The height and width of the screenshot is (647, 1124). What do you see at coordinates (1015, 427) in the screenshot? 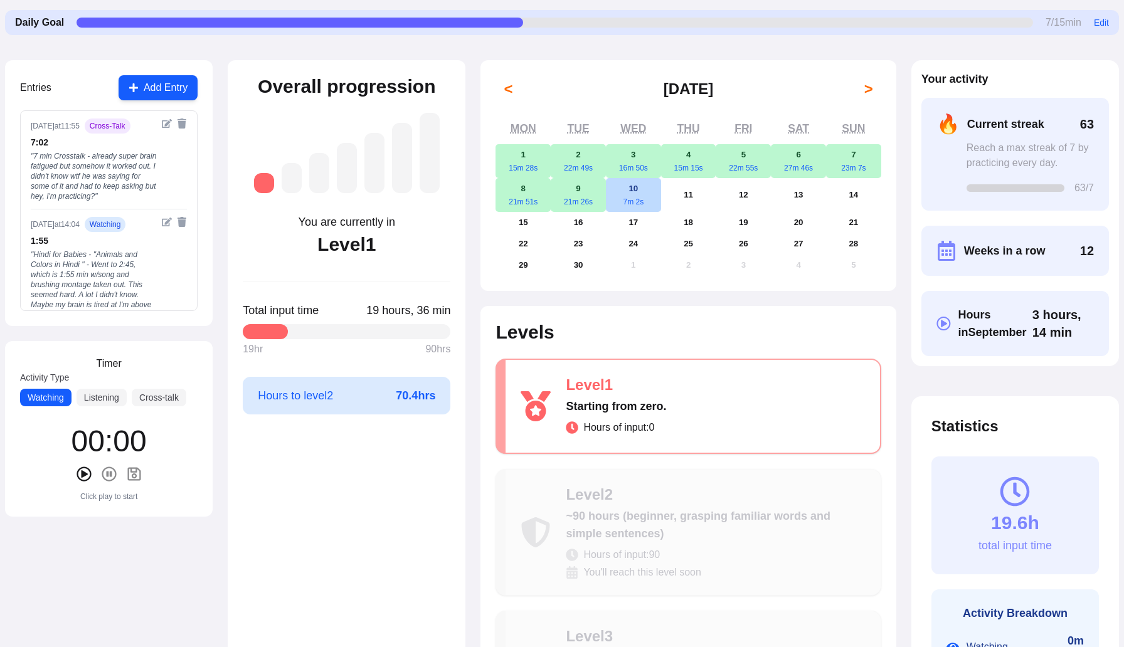
I see `h2: Statistics` at bounding box center [1015, 427].